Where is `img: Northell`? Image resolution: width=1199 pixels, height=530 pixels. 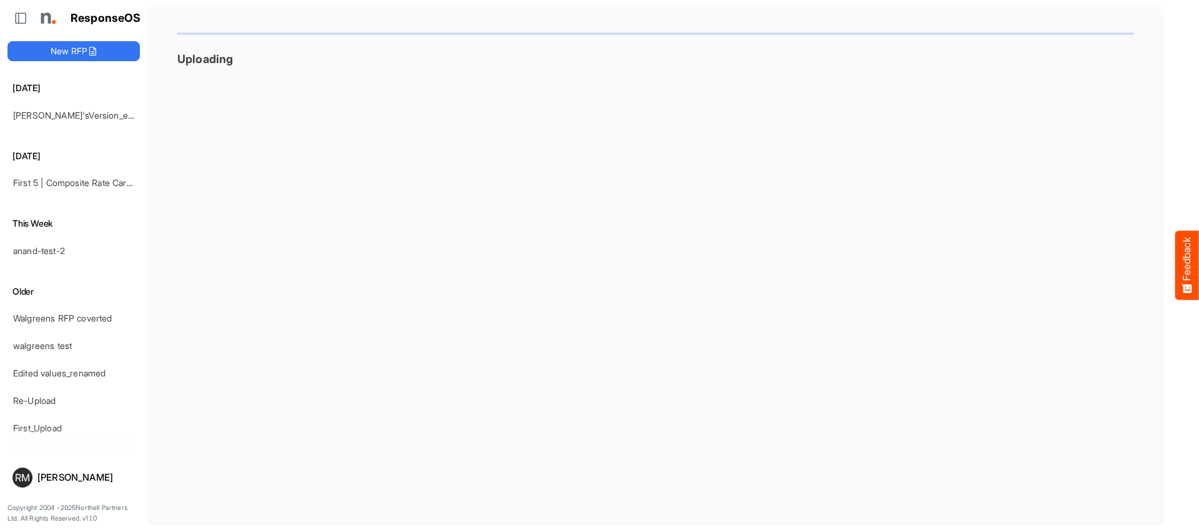 img: Northell is located at coordinates (47, 18).